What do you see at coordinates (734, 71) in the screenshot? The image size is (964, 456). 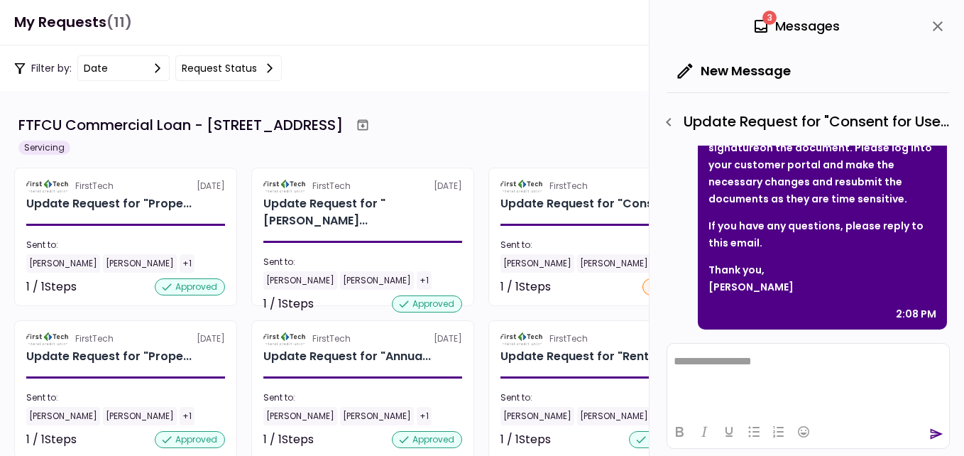 I see `button: New Message` at bounding box center [734, 71].